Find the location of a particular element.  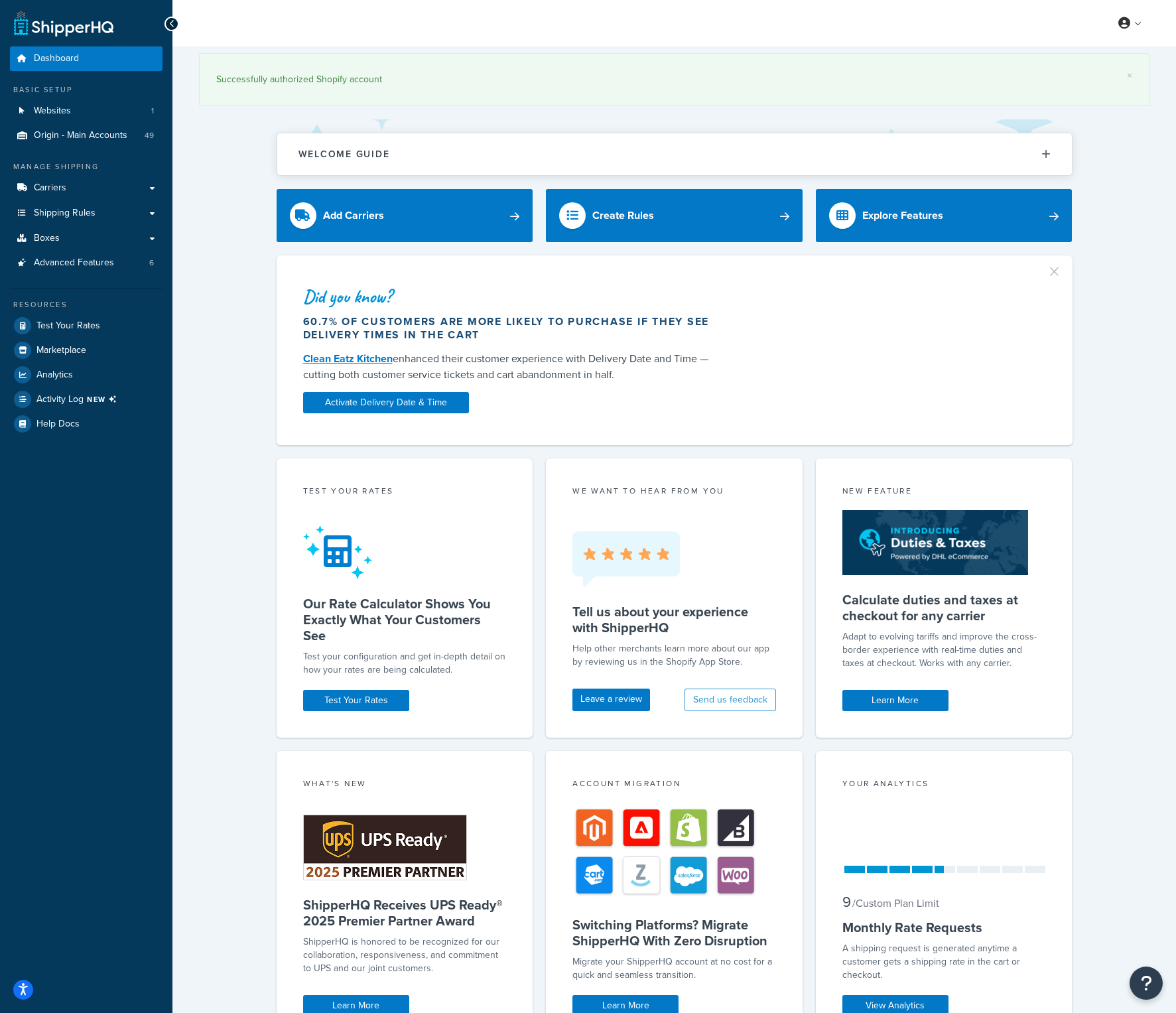

li: Shipping Rules is located at coordinates (86, 213).